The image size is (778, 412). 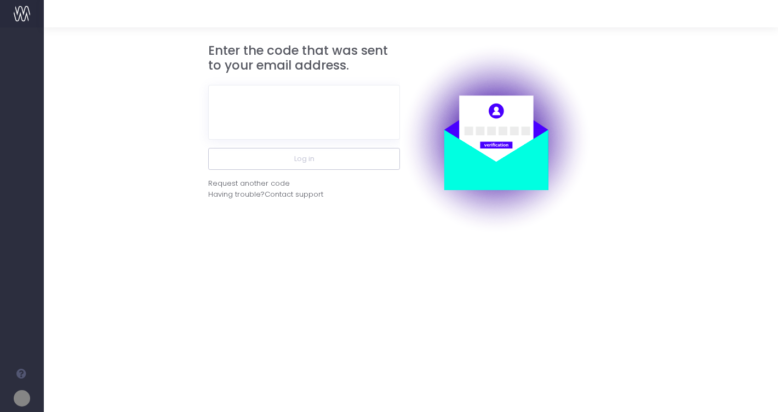 What do you see at coordinates (496, 139) in the screenshot?
I see `img: auth.png` at bounding box center [496, 139].